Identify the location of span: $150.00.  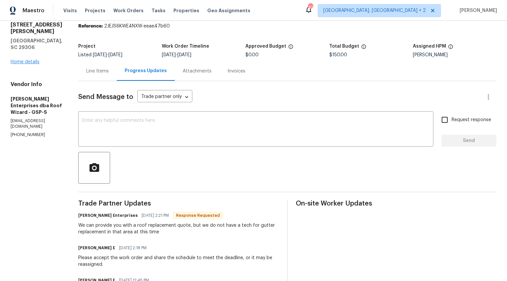
(338, 55).